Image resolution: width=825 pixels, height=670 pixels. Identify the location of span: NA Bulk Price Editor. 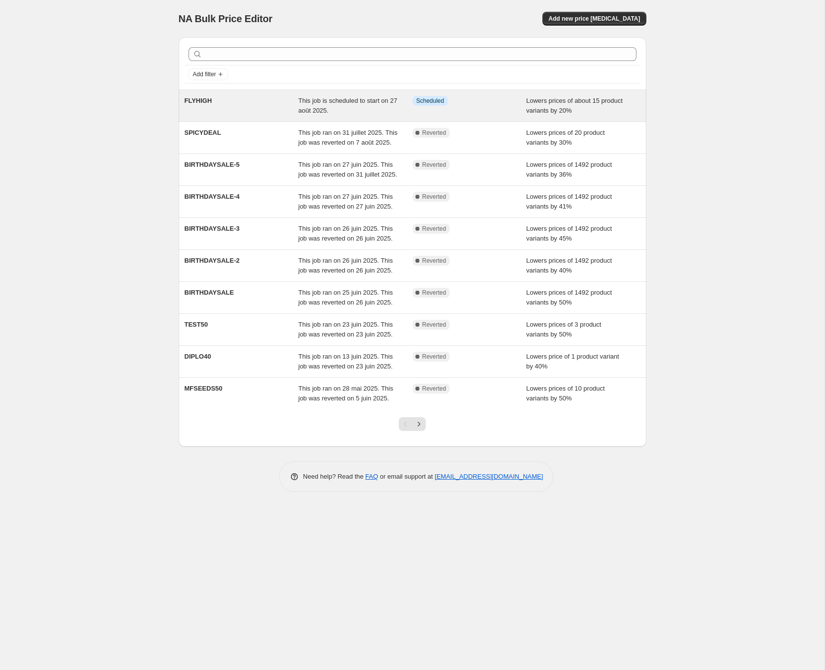
(225, 19).